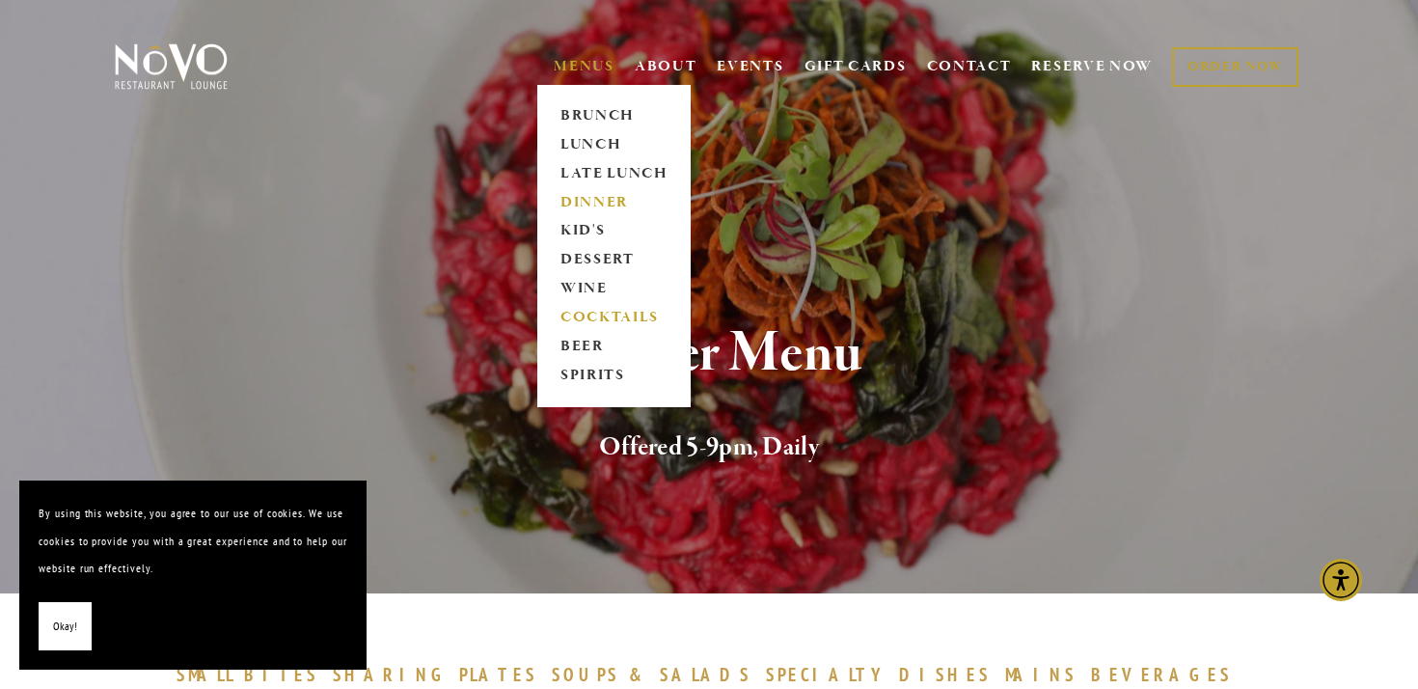  I want to click on a: EVENTS, so click(749, 67).